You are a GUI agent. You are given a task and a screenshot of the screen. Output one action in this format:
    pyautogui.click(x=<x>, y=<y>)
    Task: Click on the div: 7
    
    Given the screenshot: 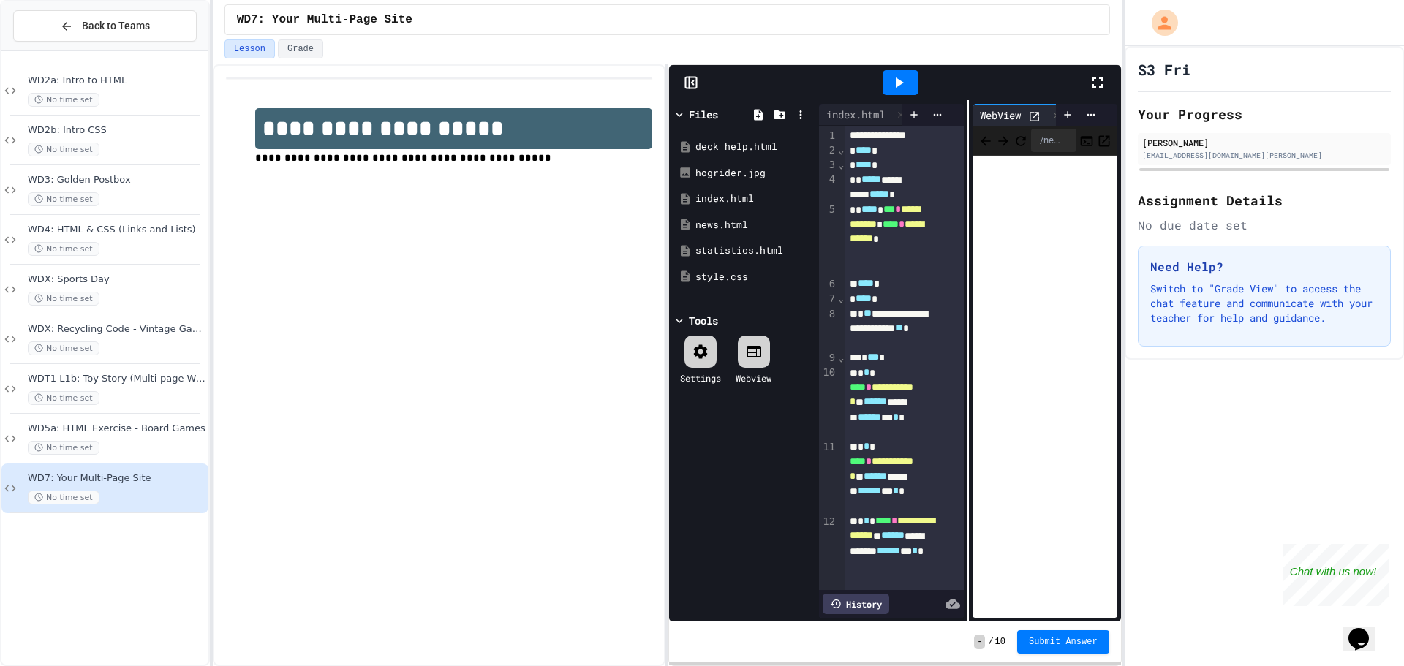 What is the action you would take?
    pyautogui.click(x=828, y=299)
    